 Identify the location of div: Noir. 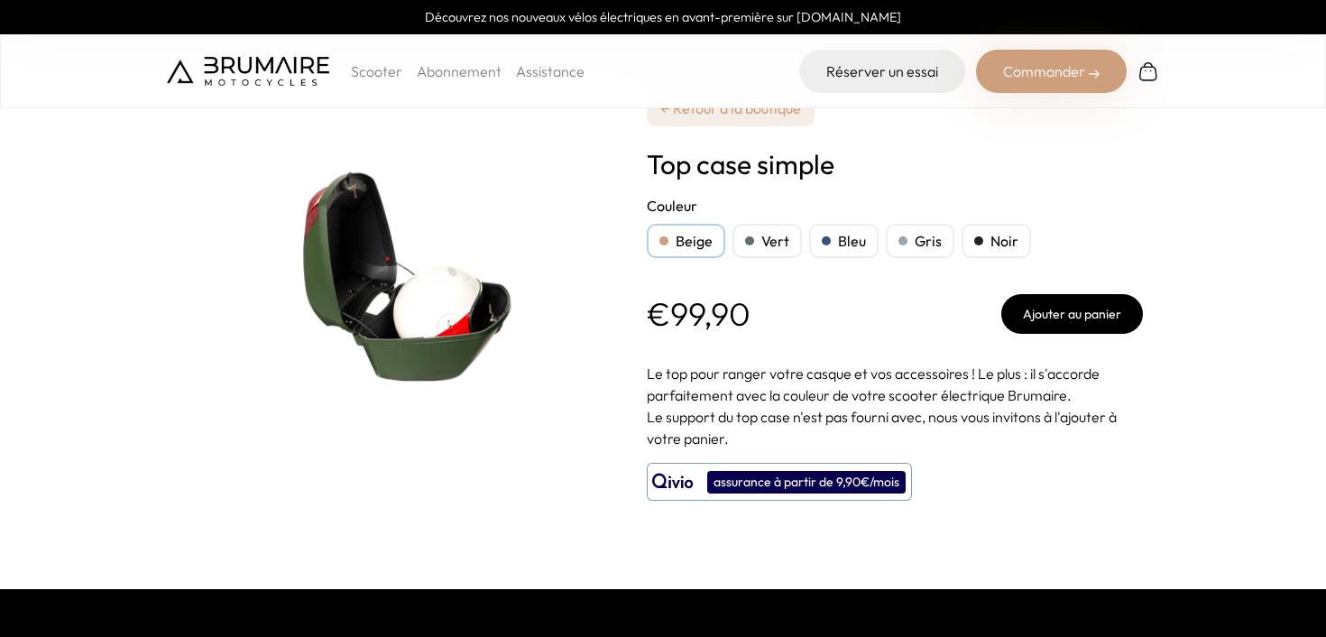
(996, 241).